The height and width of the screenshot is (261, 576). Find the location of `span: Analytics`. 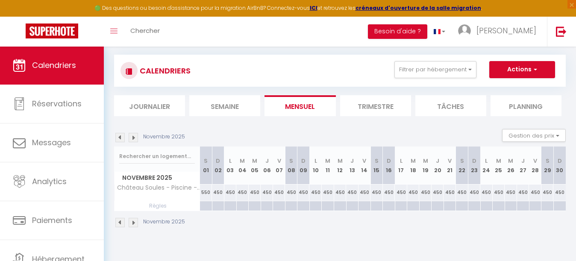

span: Analytics is located at coordinates (49, 181).